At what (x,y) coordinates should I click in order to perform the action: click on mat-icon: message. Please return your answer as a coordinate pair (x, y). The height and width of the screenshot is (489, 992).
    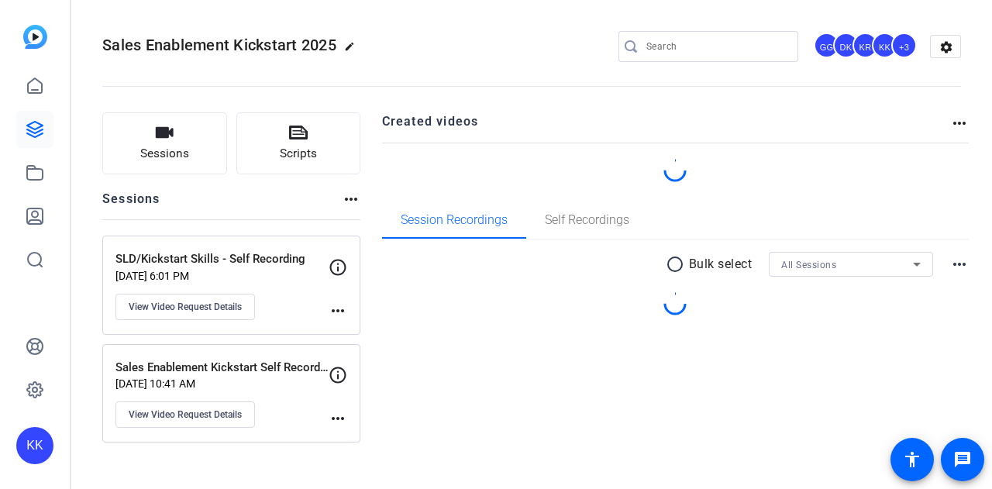
    Looking at the image, I should click on (963, 460).